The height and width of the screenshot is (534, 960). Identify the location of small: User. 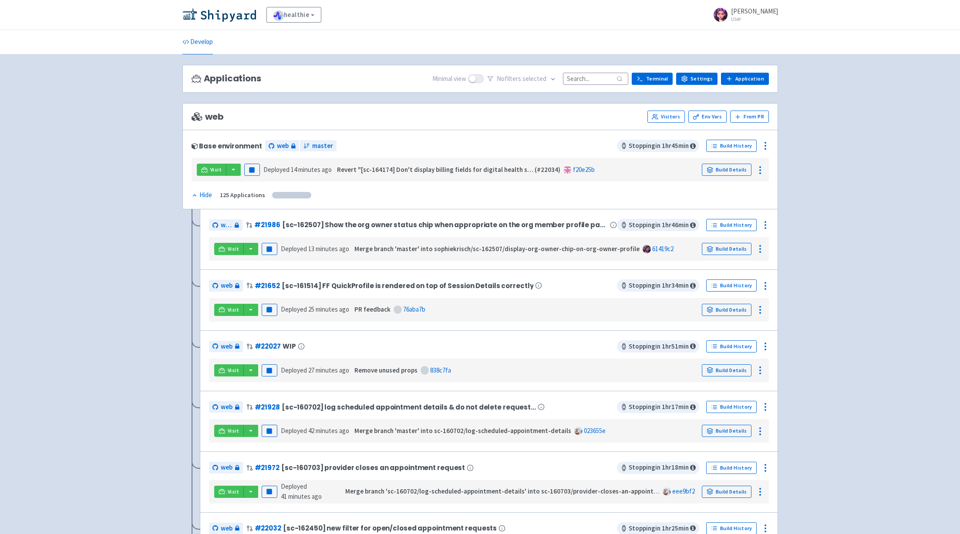
(754, 19).